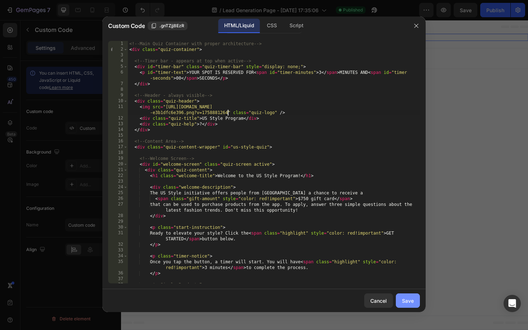 This screenshot has width=528, height=330. I want to click on div: 10, so click(118, 101).